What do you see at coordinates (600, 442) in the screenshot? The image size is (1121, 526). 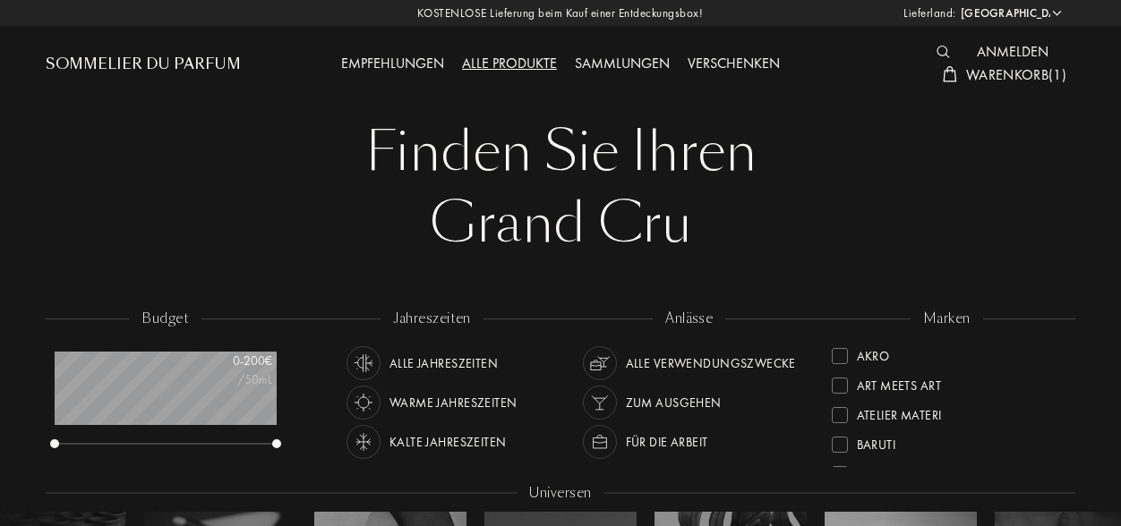 I see `img: usage_occasion_work_white.svg` at bounding box center [600, 442].